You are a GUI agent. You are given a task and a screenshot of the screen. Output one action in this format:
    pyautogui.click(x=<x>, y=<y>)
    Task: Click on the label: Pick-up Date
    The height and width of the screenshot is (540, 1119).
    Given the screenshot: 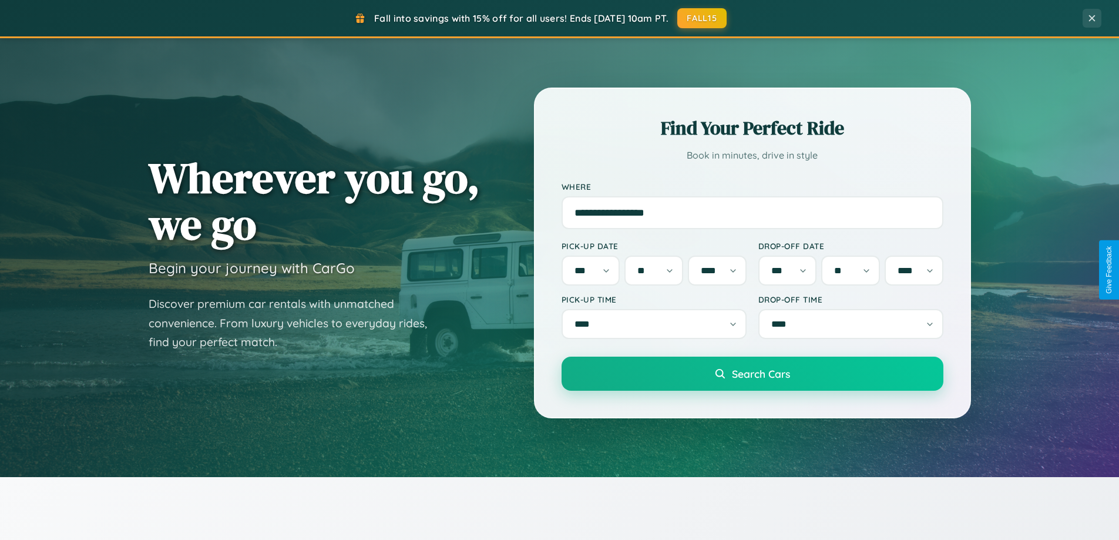 What is the action you would take?
    pyautogui.click(x=654, y=246)
    